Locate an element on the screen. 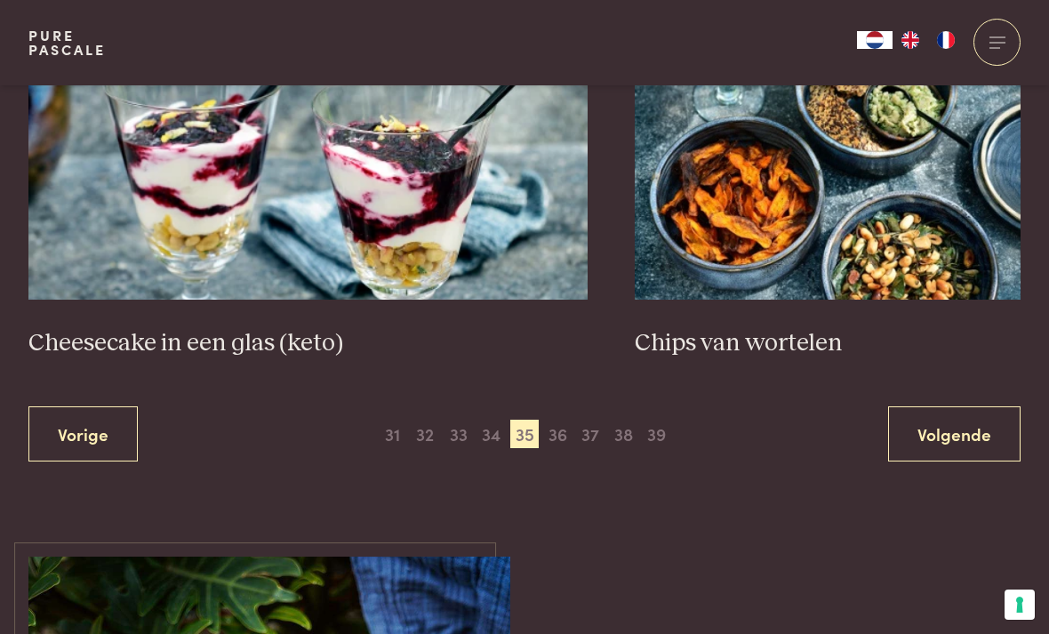 The image size is (1049, 634). span: 32 is located at coordinates (426, 434).